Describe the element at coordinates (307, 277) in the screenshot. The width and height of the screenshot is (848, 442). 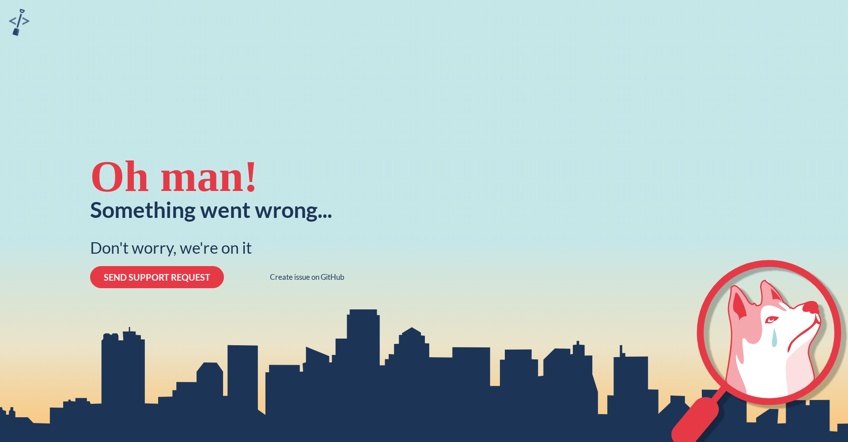
I see `a: Create issue on GitHub` at that location.